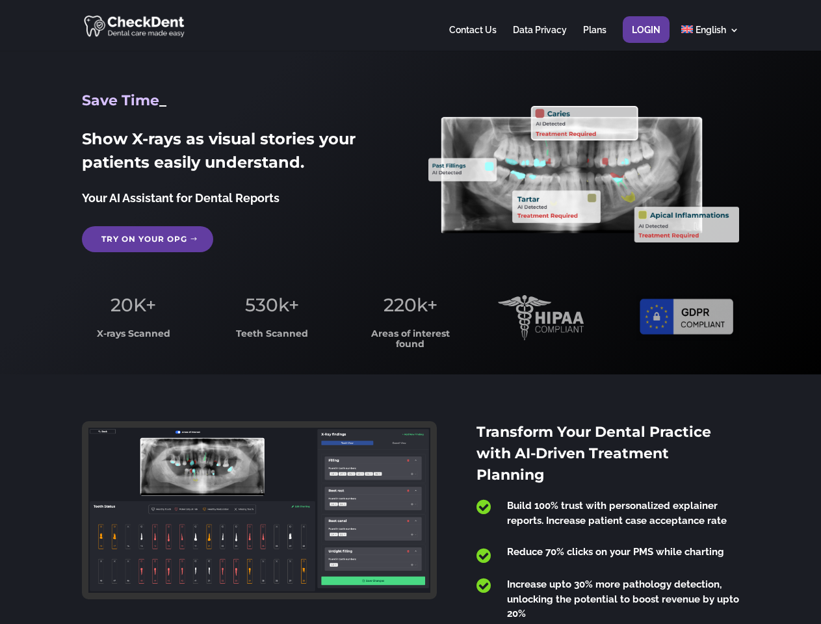 The image size is (821, 624). Describe the element at coordinates (410, 305) in the screenshot. I see `span: 220k+` at that location.